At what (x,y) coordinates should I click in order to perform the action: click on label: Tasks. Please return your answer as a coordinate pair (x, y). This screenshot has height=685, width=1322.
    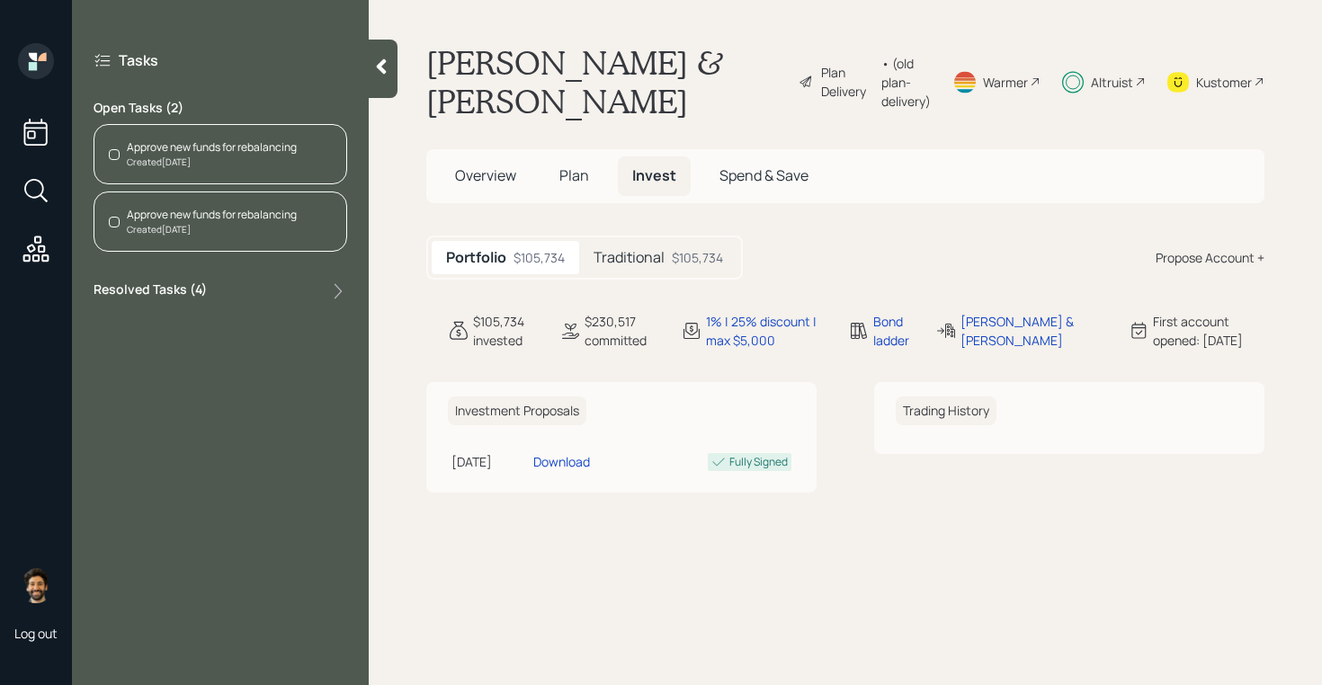
    Looking at the image, I should click on (138, 60).